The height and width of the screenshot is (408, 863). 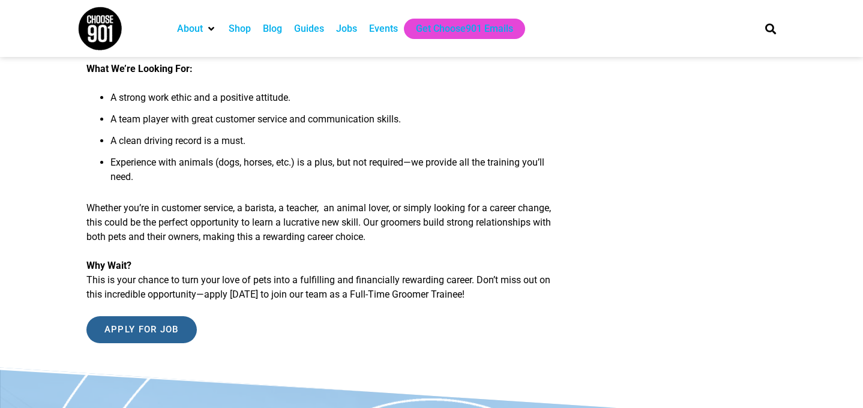 I want to click on div: Shop, so click(x=240, y=29).